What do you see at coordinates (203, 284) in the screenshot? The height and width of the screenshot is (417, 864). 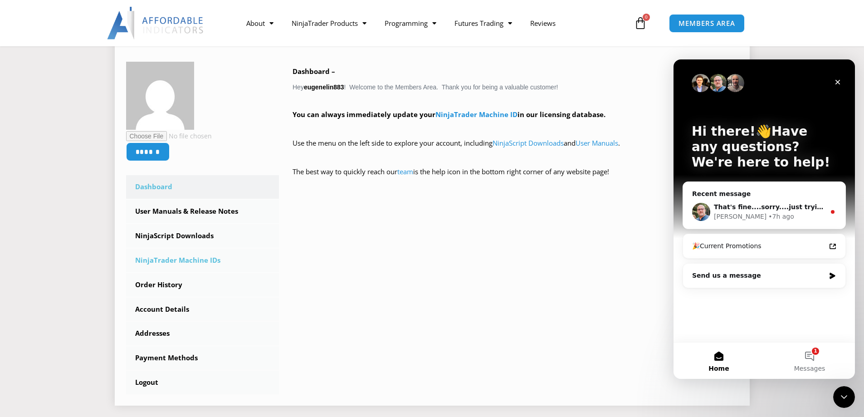 I see `nav: Account pages` at bounding box center [203, 284].